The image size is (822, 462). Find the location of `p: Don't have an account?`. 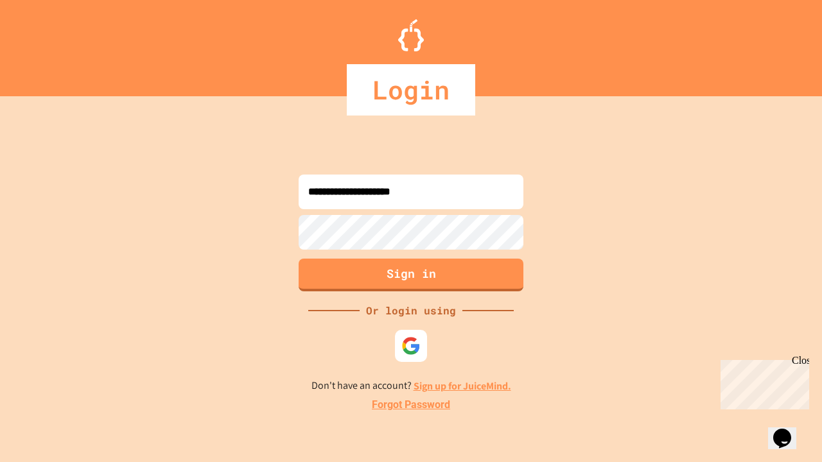

p: Don't have an account? is located at coordinates (411, 386).